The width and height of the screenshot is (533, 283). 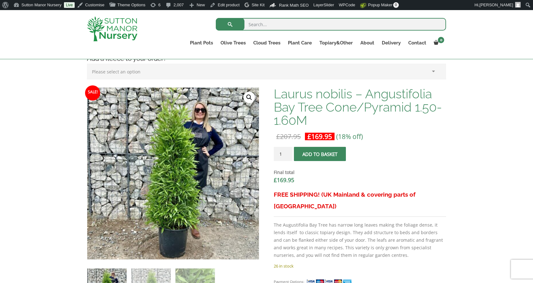 I want to click on span: Rank Math SEO, so click(x=294, y=5).